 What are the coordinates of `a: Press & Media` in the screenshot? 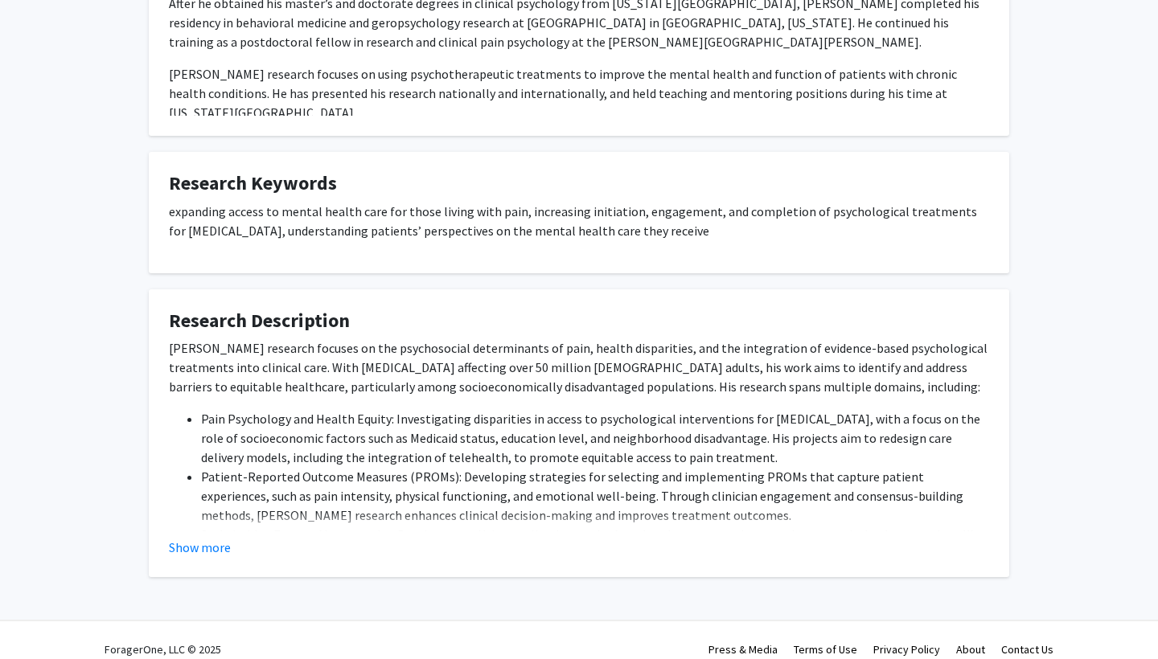 It's located at (743, 650).